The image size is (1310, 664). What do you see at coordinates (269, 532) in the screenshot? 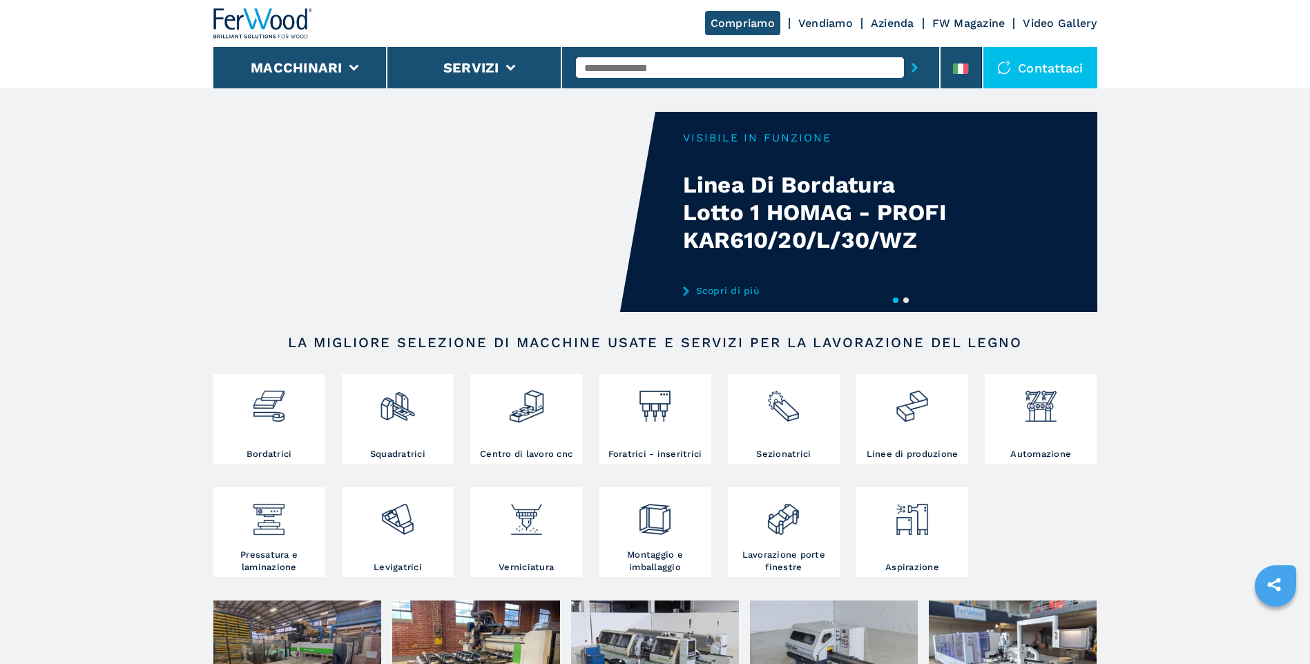
I see `a: Pressatura e laminazione` at bounding box center [269, 532].